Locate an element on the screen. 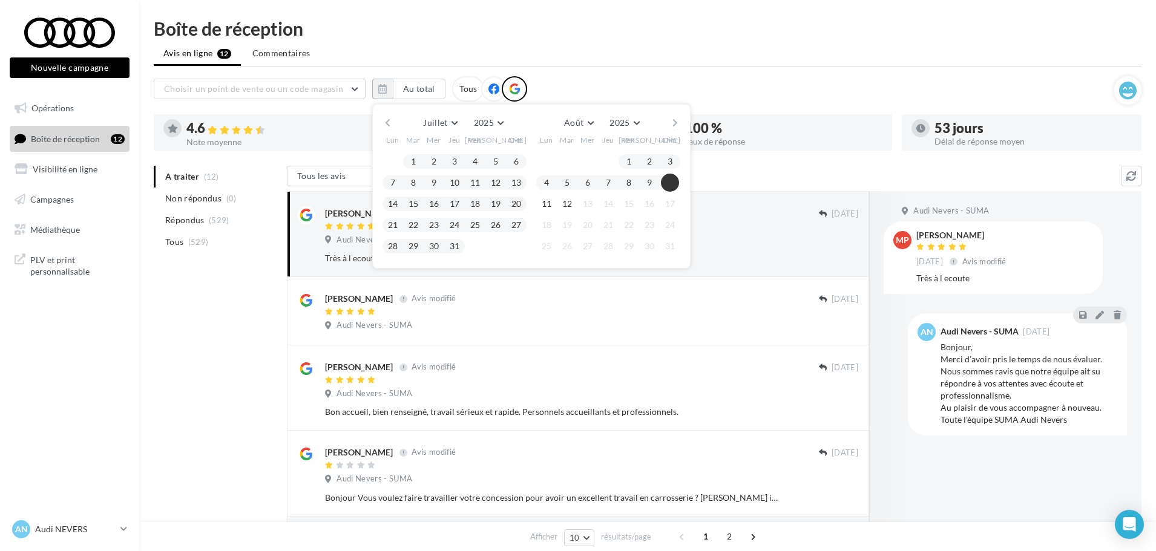 This screenshot has height=551, width=1156. div: Bonjour Vous voulez faire travailler votre concession pour avoir un excellent travail en carrosse... is located at coordinates (552, 498).